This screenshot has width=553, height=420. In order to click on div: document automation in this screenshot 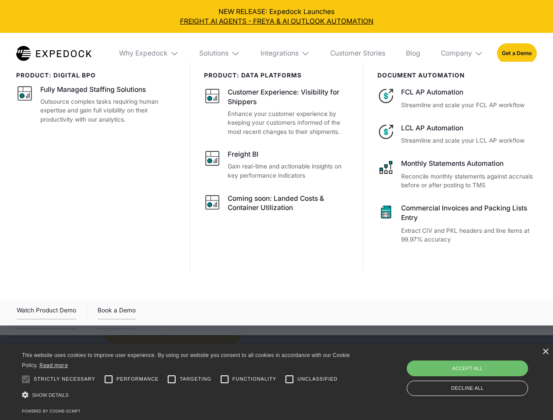, I will do `click(457, 75)`.